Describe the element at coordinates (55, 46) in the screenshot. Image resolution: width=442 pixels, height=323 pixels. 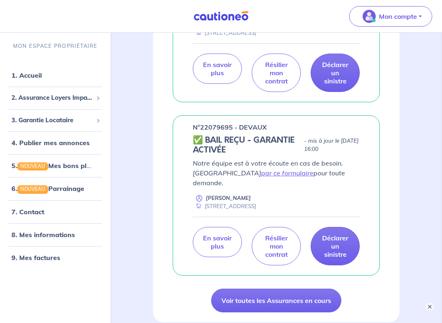
I see `p: MON ESPACE PROPRIÉTAIRE` at that location.